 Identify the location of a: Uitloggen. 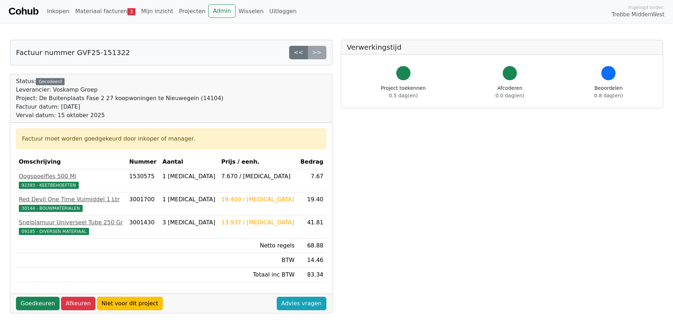
(283, 11).